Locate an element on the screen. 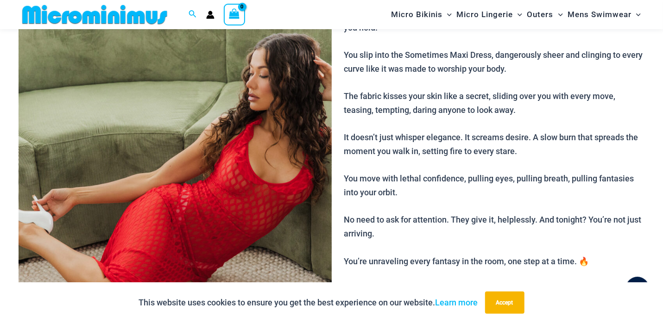  span: Outers is located at coordinates (540, 14).